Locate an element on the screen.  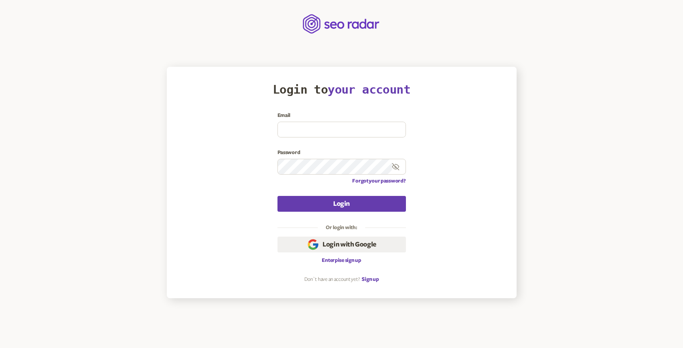
a: Enterpise sign up is located at coordinates (341, 260).